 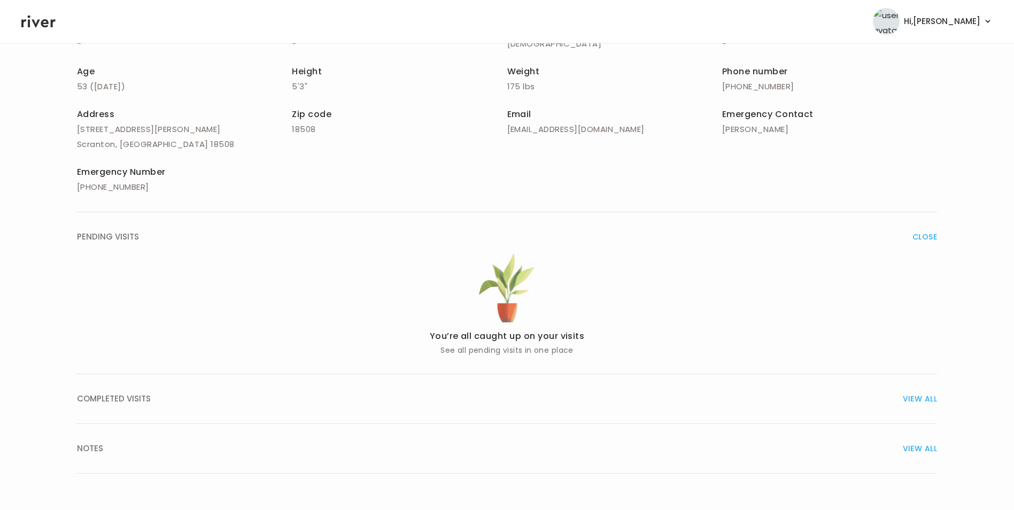 What do you see at coordinates (399, 87) in the screenshot?
I see `p: 5'3"` at bounding box center [399, 87].